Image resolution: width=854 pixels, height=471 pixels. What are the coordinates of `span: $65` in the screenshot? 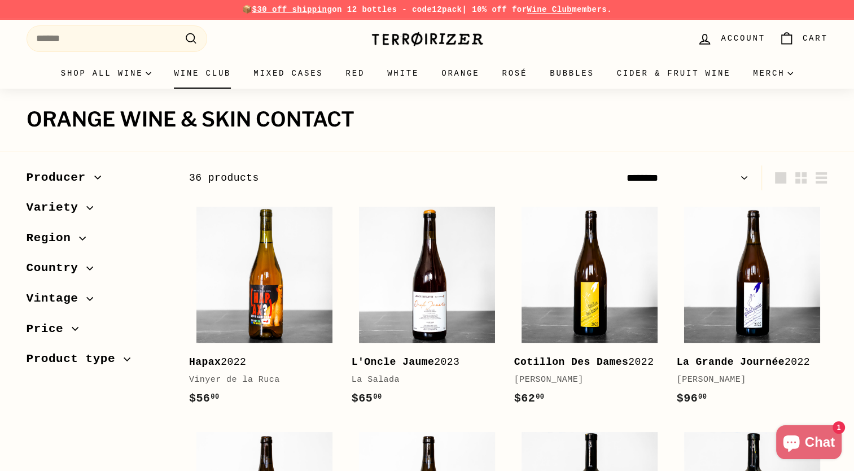 It's located at (367, 398).